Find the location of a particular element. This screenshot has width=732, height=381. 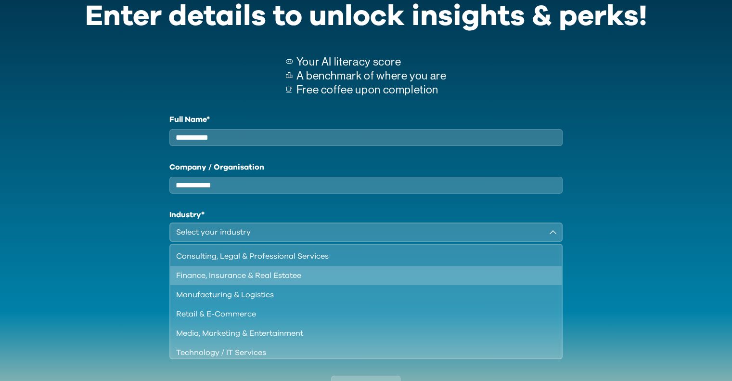

div: Technology / IT Services is located at coordinates (361, 352).